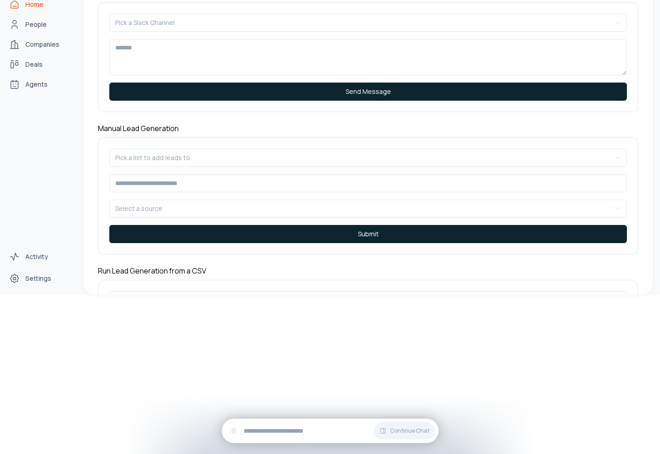 This screenshot has height=454, width=660. What do you see at coordinates (38, 278) in the screenshot?
I see `span: Settings` at bounding box center [38, 278].